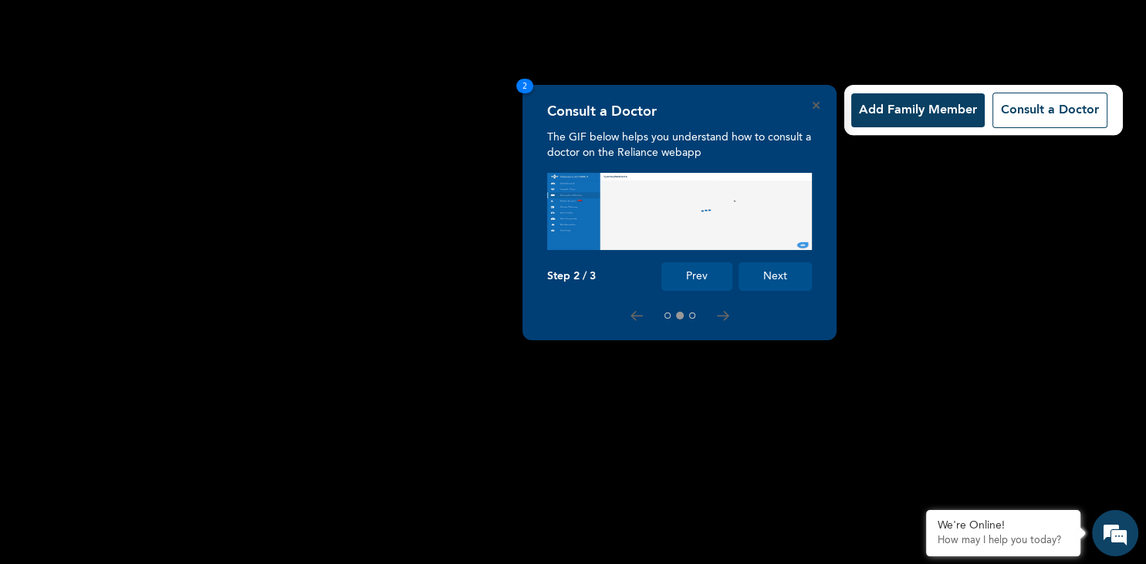 The image size is (1146, 564). I want to click on p: How may I help you today?, so click(1003, 541).